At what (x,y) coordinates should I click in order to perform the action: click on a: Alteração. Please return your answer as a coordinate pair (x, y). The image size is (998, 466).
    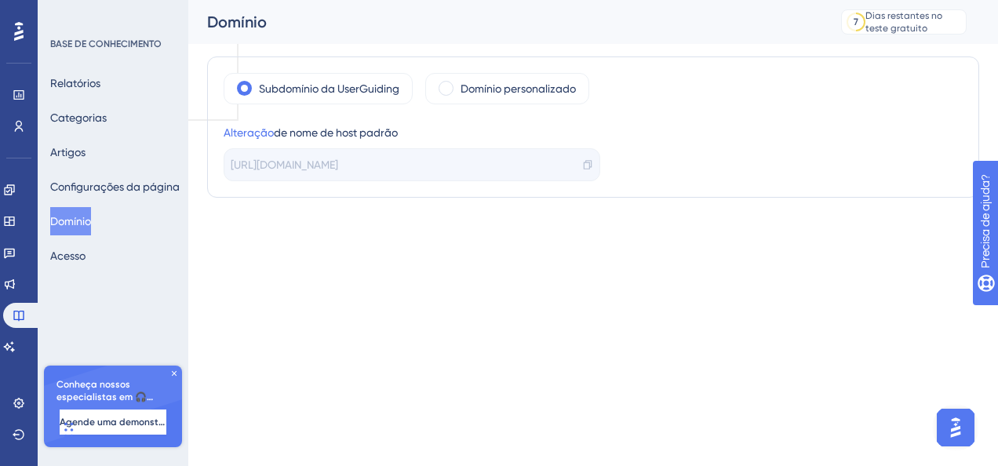
    Looking at the image, I should click on (249, 133).